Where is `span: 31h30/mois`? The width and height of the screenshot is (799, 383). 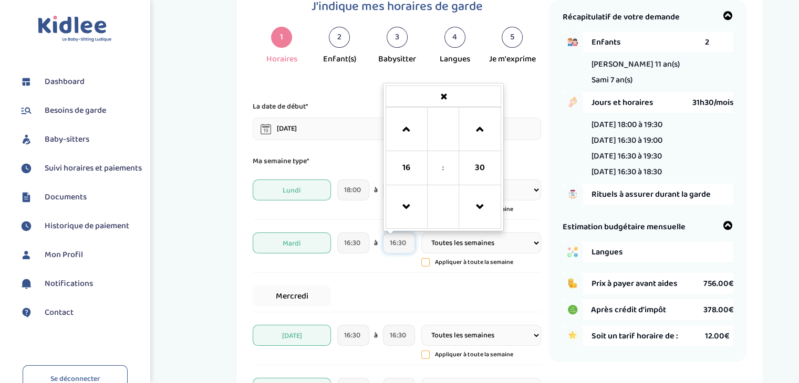 span: 31h30/mois is located at coordinates (712, 102).